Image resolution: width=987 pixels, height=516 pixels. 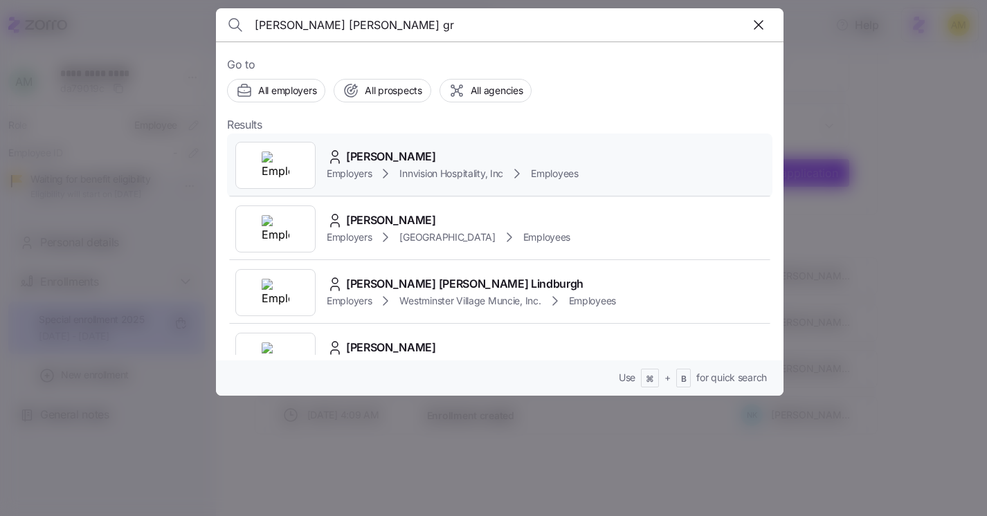 What do you see at coordinates (732, 378) in the screenshot?
I see `span: for quick search` at bounding box center [732, 378].